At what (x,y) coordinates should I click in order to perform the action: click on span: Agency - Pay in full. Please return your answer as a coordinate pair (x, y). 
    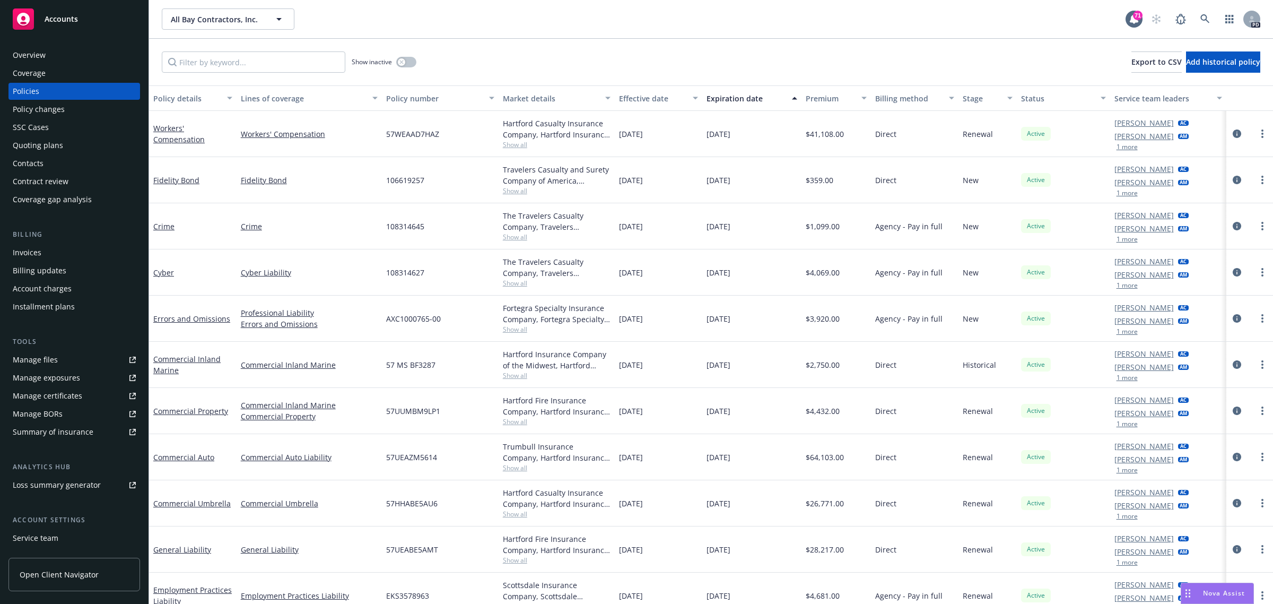
    Looking at the image, I should click on (909, 595).